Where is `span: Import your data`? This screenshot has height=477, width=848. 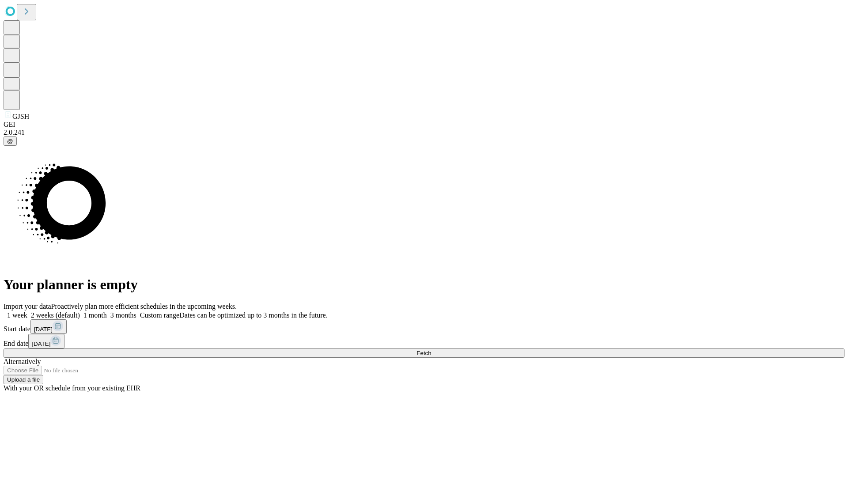 span: Import your data is located at coordinates (27, 306).